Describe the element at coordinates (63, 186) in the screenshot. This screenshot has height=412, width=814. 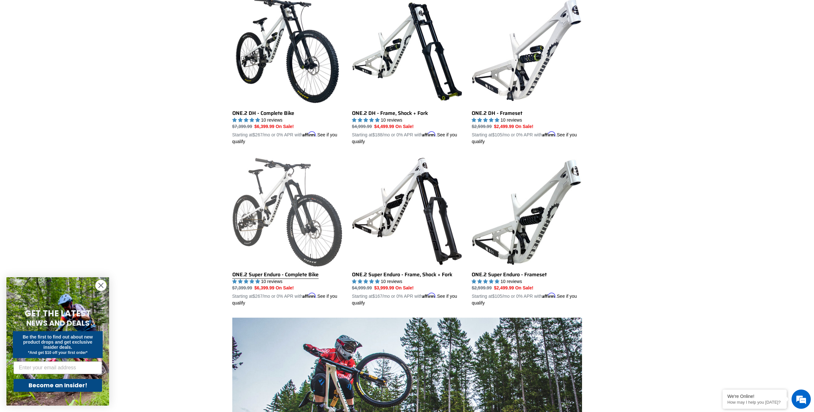
I see `textarea: Type your message and hit 'Enter'` at that location.